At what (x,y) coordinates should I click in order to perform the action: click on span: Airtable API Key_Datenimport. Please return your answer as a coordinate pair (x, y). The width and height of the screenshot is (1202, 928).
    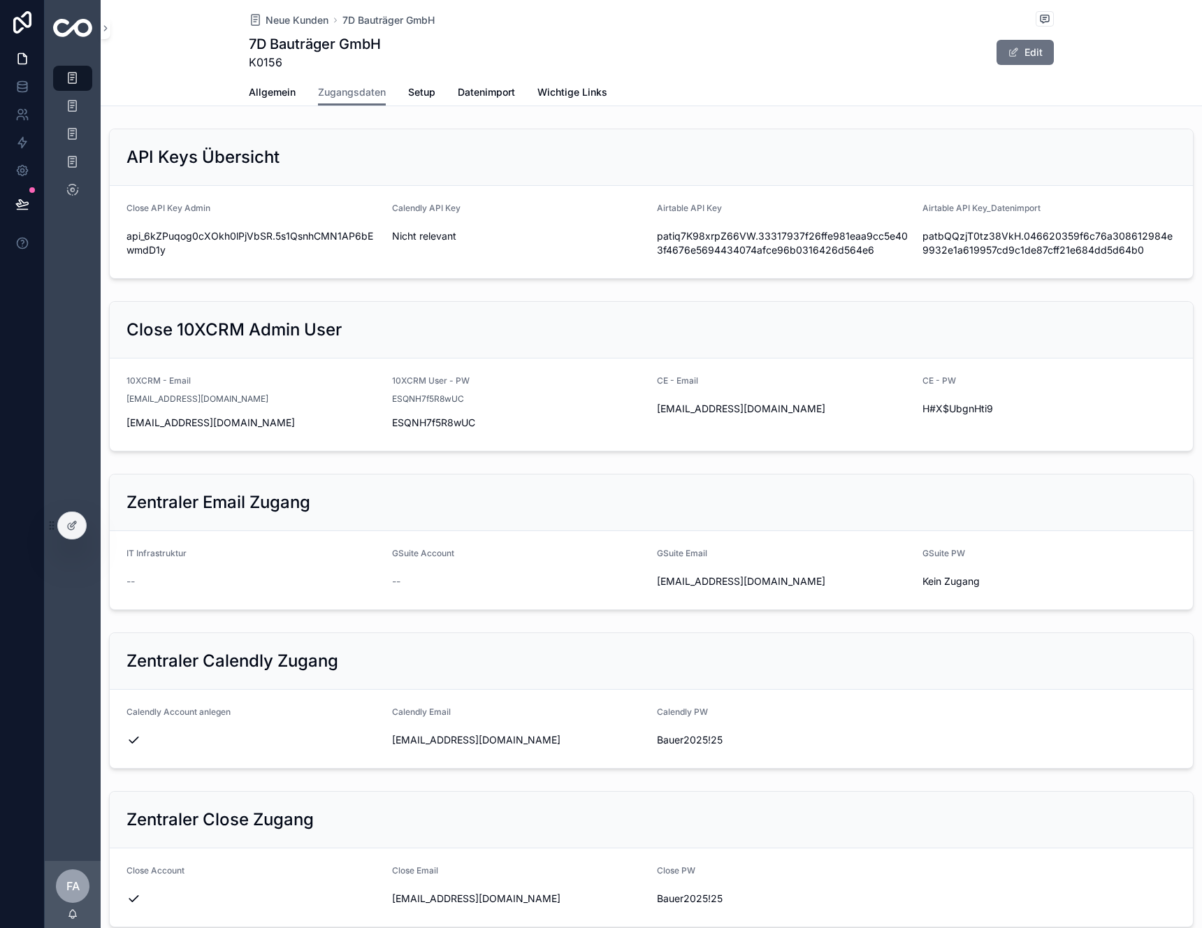
    Looking at the image, I should click on (981, 207).